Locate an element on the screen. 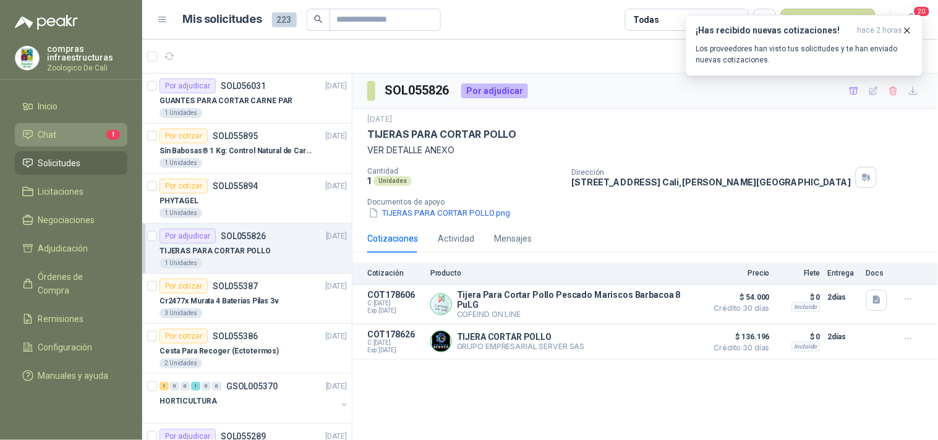 The image size is (938, 440). span: $ 54.000 is located at coordinates (739, 297).